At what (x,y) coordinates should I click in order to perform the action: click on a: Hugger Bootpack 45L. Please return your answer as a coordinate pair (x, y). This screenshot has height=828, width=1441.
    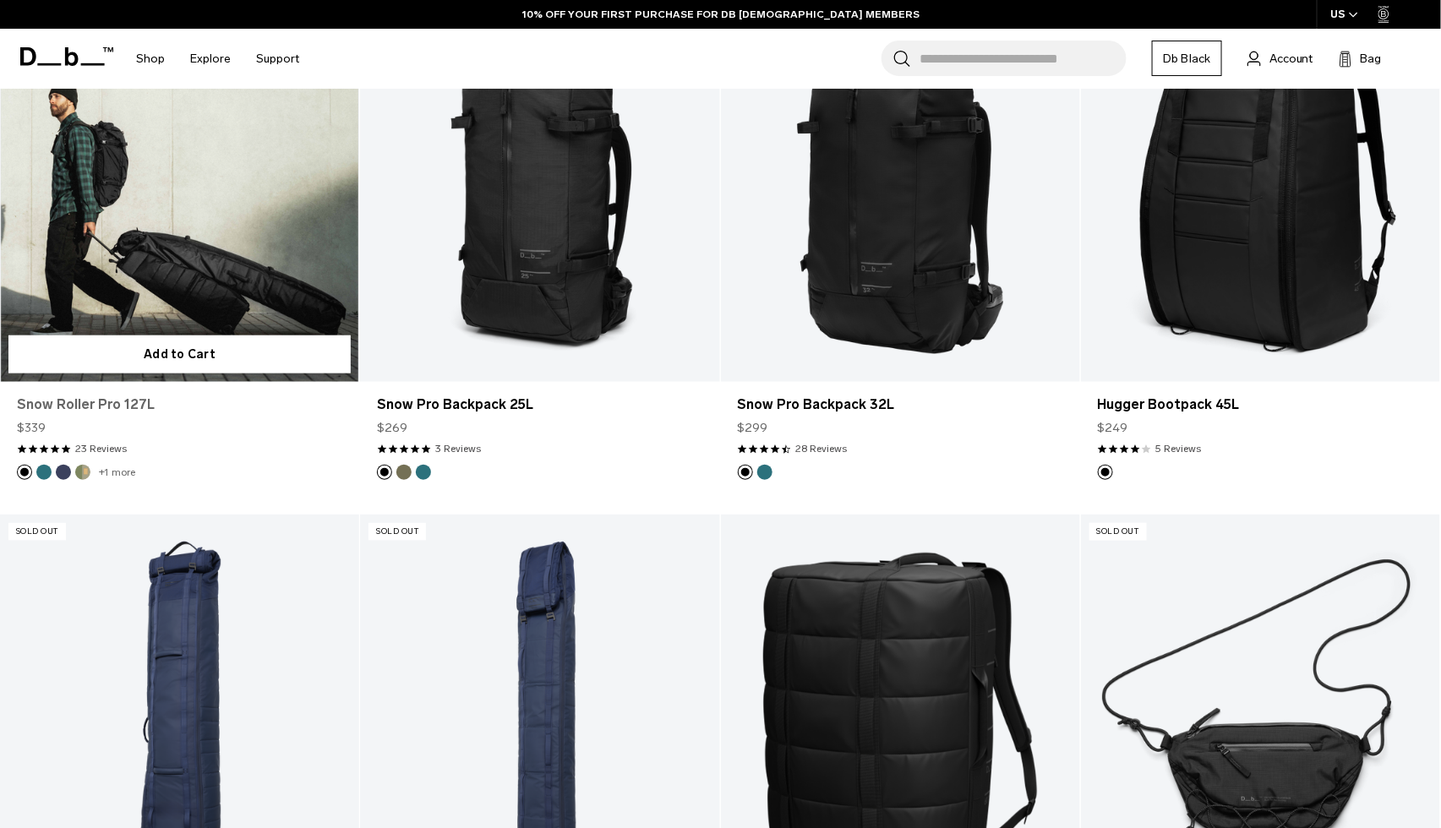
    Looking at the image, I should click on (1260, 405).